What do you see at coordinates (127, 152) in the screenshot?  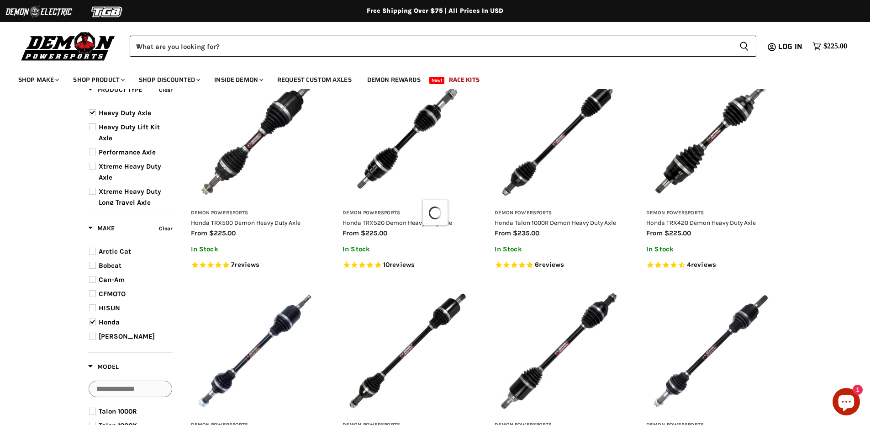 I see `span: Performance Axle` at bounding box center [127, 152].